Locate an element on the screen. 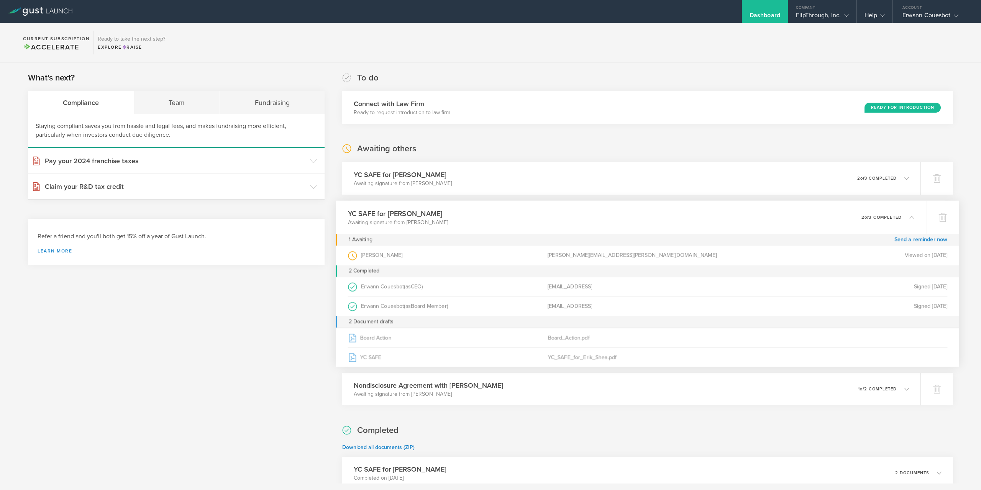  span: CEO is located at coordinates (416, 286).